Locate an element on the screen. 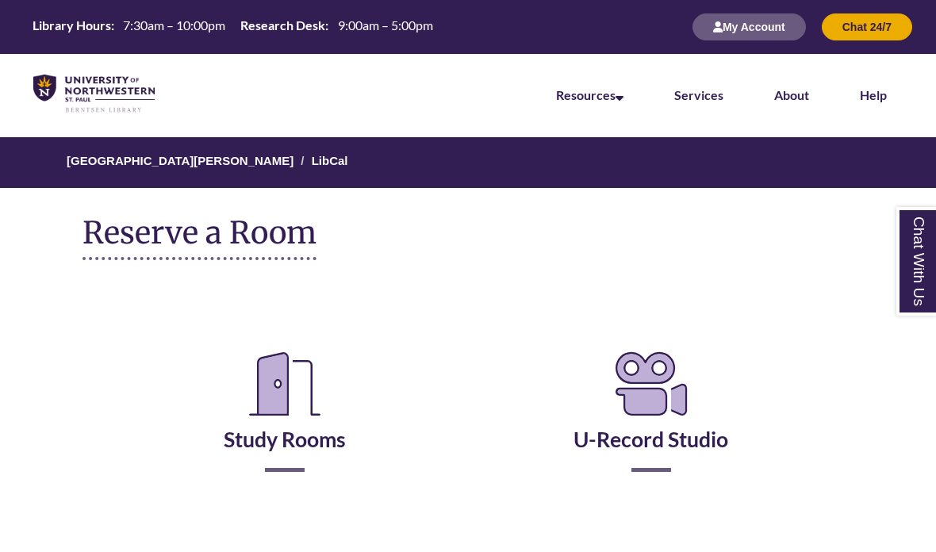  a: Hours Today is located at coordinates (232, 27).